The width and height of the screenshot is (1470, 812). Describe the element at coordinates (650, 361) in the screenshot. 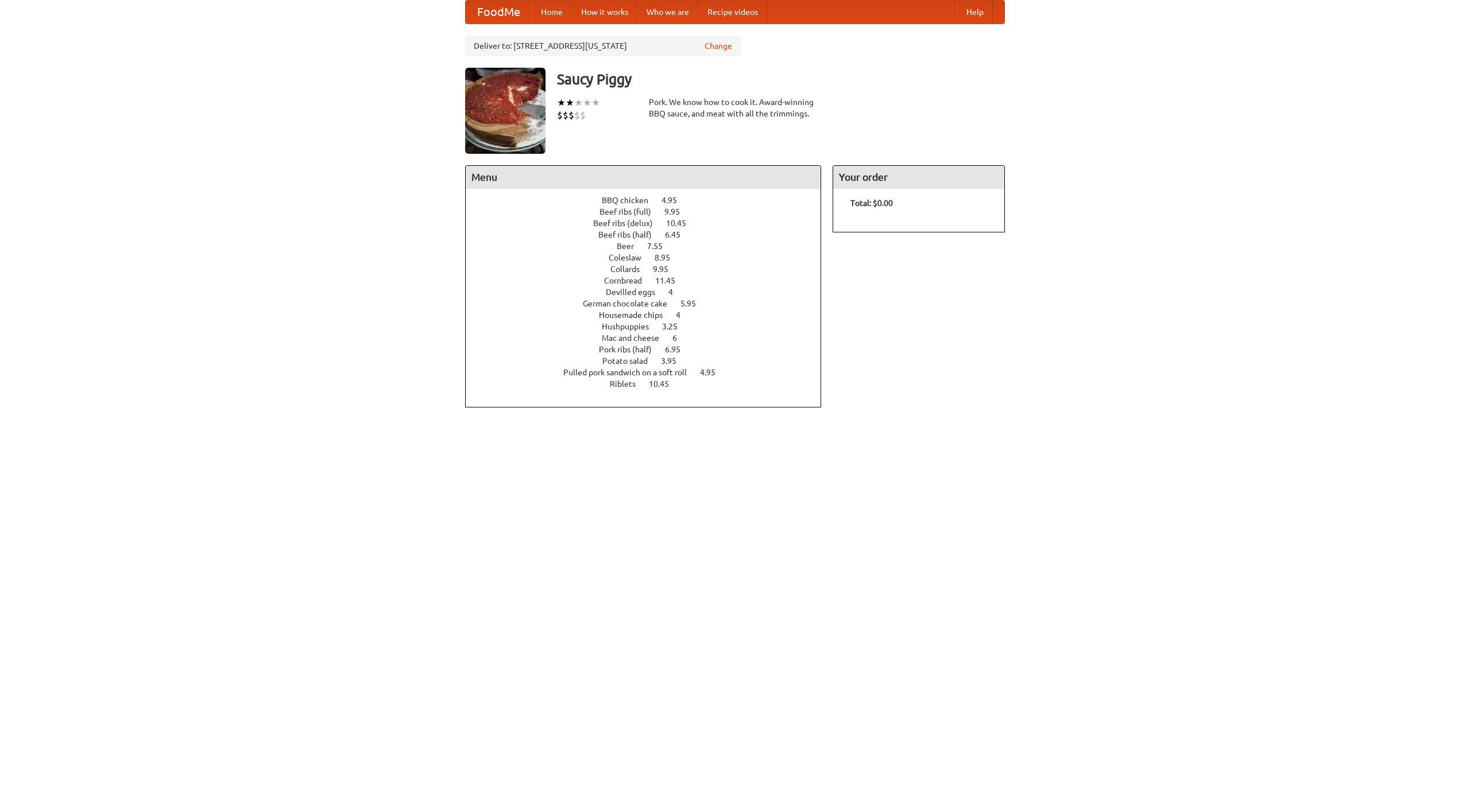

I see `a: Potato salad 3.95` at that location.